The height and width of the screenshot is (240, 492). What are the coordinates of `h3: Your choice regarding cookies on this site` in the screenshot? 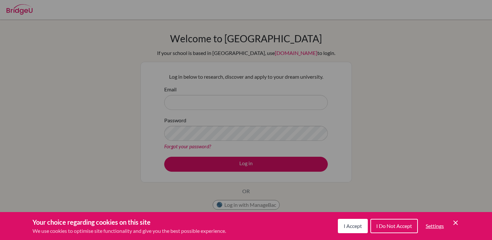 It's located at (129, 222).